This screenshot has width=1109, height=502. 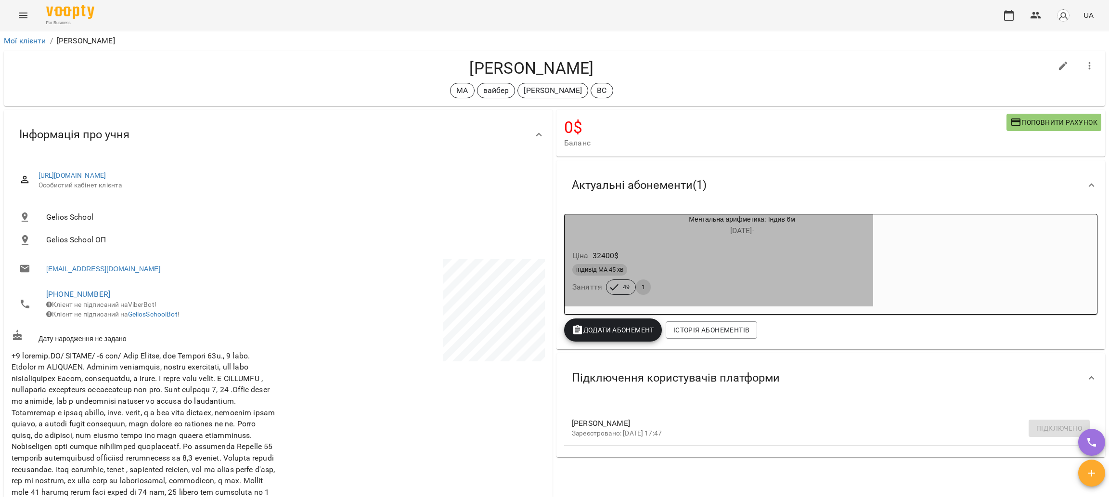 I want to click on span: Інформація про учня, so click(x=74, y=134).